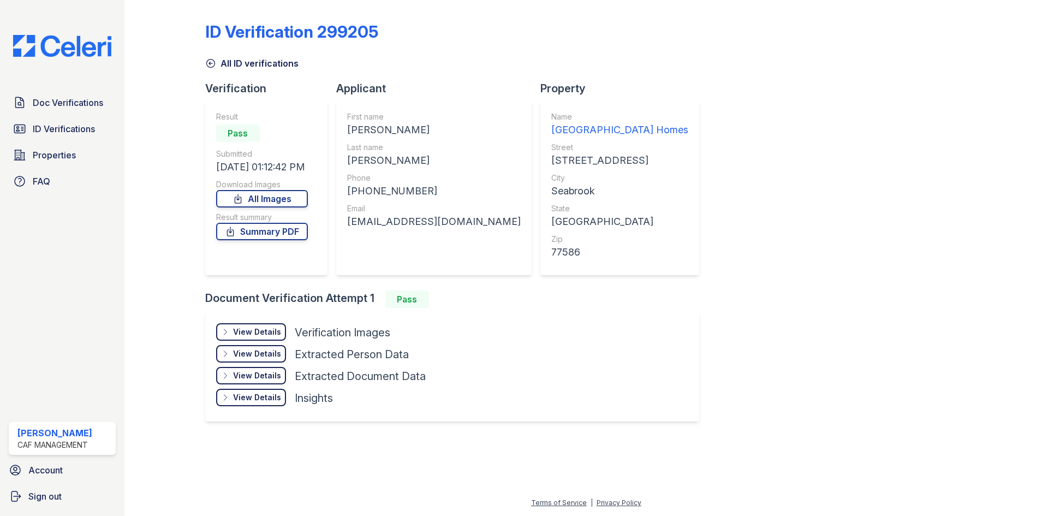 This screenshot has height=516, width=1048. I want to click on div: CAF Management, so click(55, 445).